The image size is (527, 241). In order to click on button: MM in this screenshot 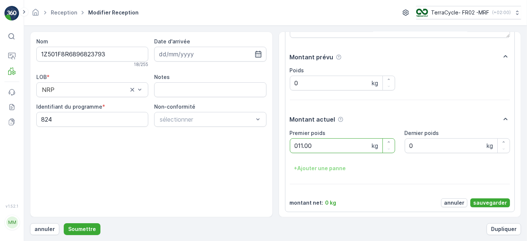, I will do `click(12, 222)`.